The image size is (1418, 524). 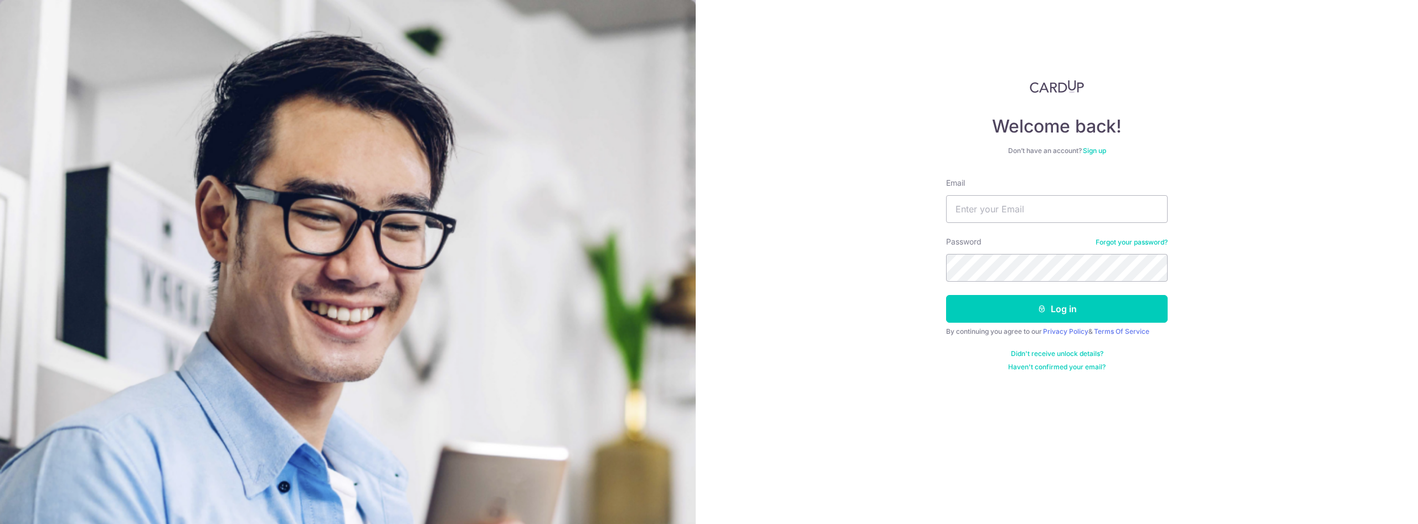 What do you see at coordinates (1122, 331) in the screenshot?
I see `a: Terms Of Service` at bounding box center [1122, 331].